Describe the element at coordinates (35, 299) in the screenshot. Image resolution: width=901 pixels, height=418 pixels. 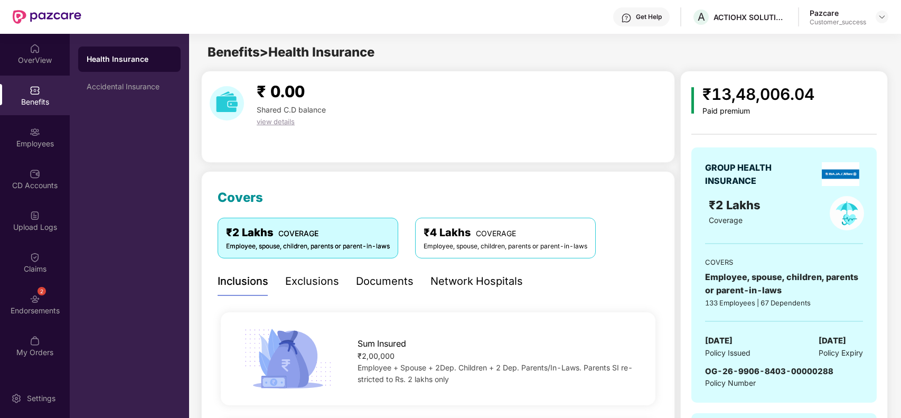
I see `img: svg+xml;base64,PHN2ZyBpZD0iRW5kb3JzZW1lbnRzIiB4bWxucz0iaHR0cDovL3d3dy53My5vcmcvMjAwMC9zdmciIHdpZH...` at that location.